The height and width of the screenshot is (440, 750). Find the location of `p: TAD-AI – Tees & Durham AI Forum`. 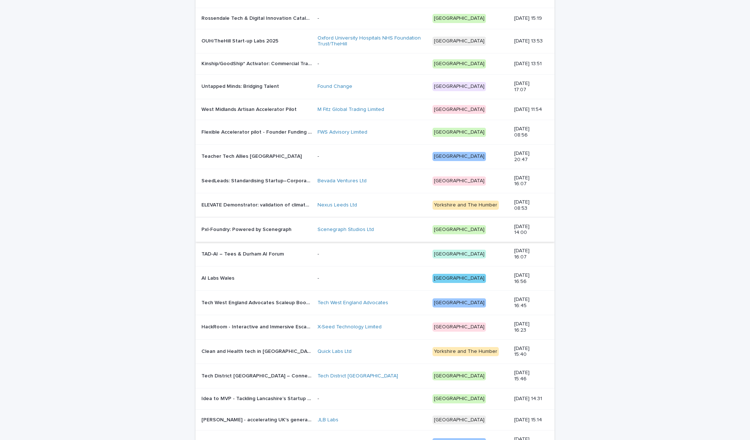

p: TAD-AI – Tees & Durham AI Forum is located at coordinates (243, 253).